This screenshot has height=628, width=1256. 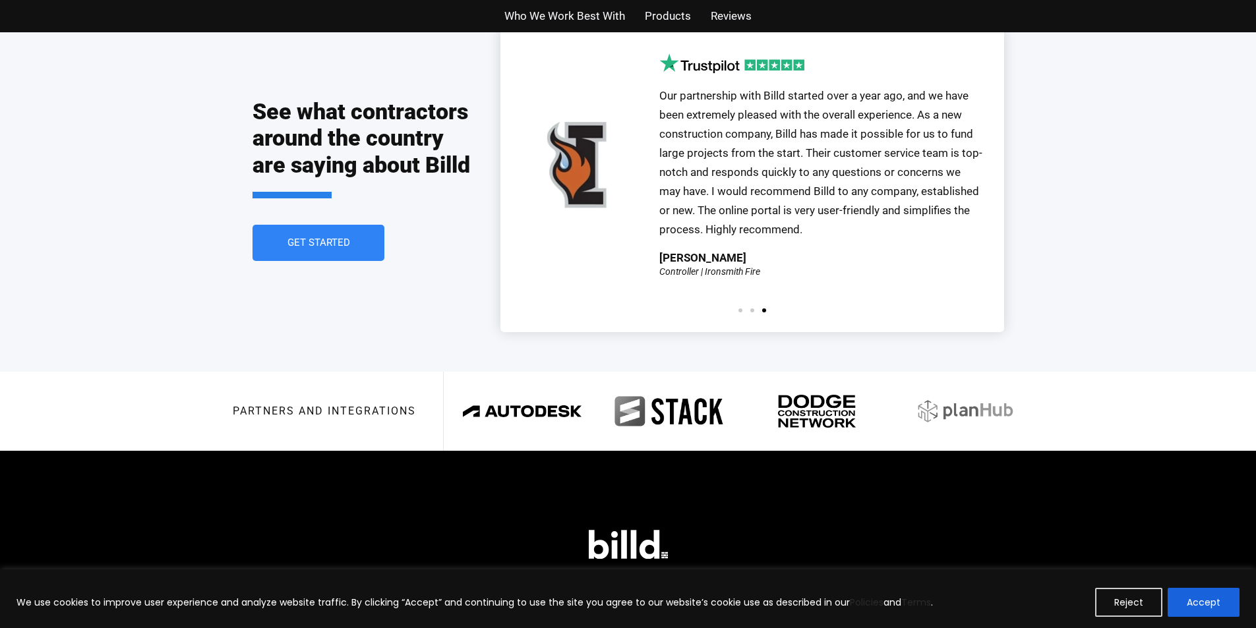 I want to click on span: Products, so click(x=668, y=16).